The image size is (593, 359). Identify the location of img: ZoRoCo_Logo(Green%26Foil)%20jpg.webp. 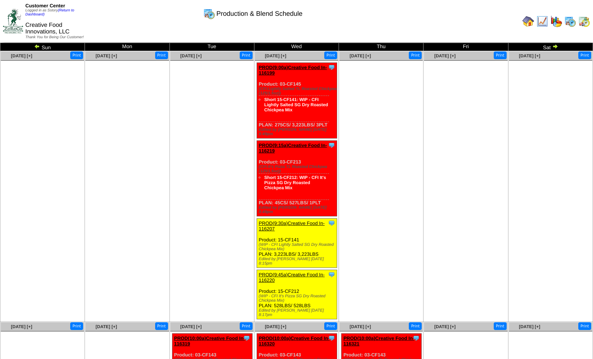
(13, 21).